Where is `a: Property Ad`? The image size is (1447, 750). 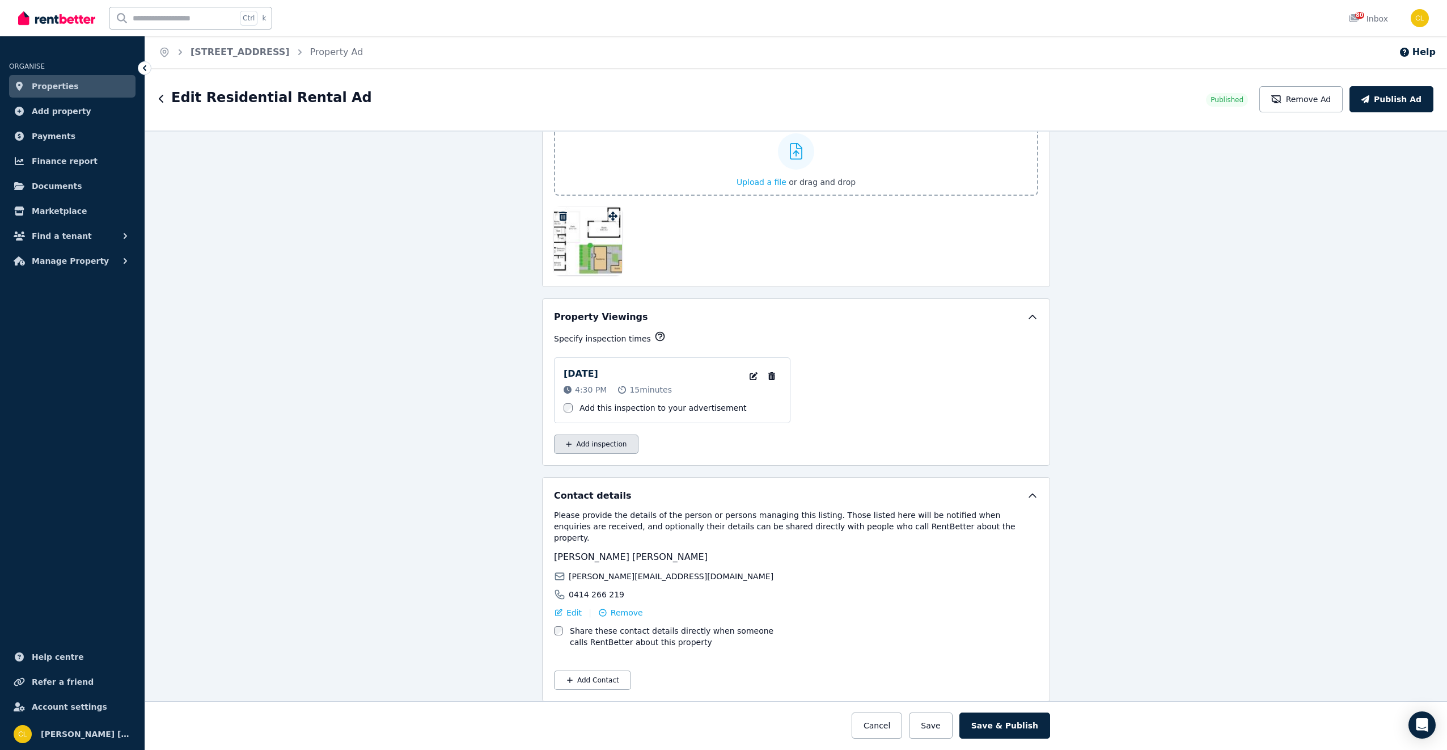 a: Property Ad is located at coordinates (337, 52).